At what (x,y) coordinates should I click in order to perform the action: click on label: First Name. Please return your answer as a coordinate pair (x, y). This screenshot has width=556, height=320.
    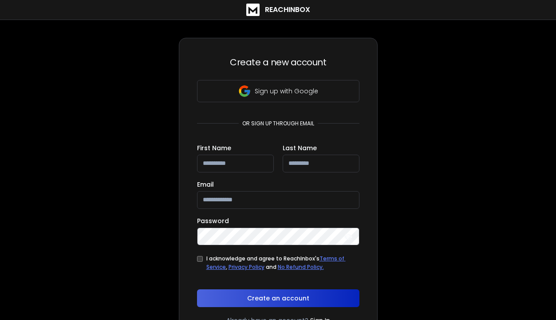
    Looking at the image, I should click on (214, 148).